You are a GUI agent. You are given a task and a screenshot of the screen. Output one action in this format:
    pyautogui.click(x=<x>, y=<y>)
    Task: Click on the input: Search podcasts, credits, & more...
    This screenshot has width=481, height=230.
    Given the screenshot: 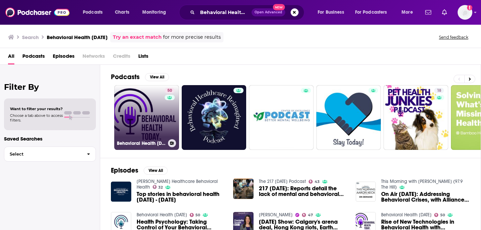 What is the action you would take?
    pyautogui.click(x=225, y=12)
    